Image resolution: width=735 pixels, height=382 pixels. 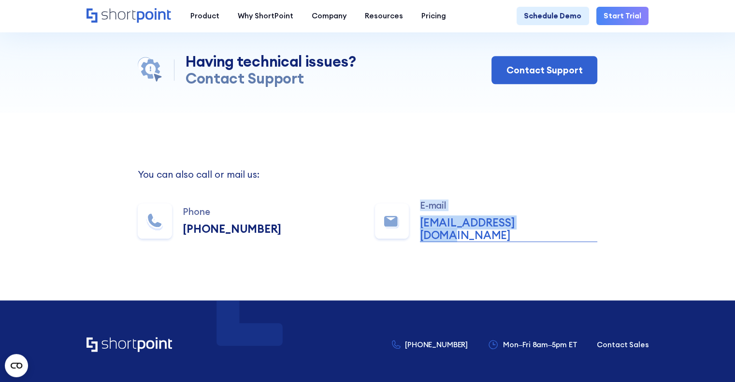 I want to click on button: Open CMP widget, so click(x=16, y=366).